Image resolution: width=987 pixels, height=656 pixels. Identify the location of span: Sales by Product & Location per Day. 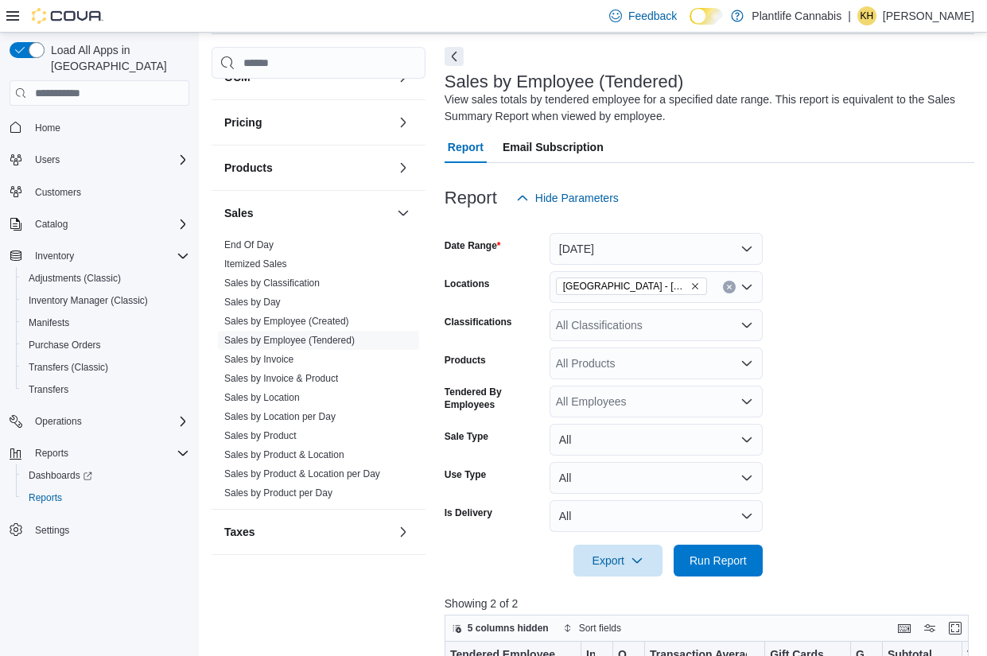
(302, 474).